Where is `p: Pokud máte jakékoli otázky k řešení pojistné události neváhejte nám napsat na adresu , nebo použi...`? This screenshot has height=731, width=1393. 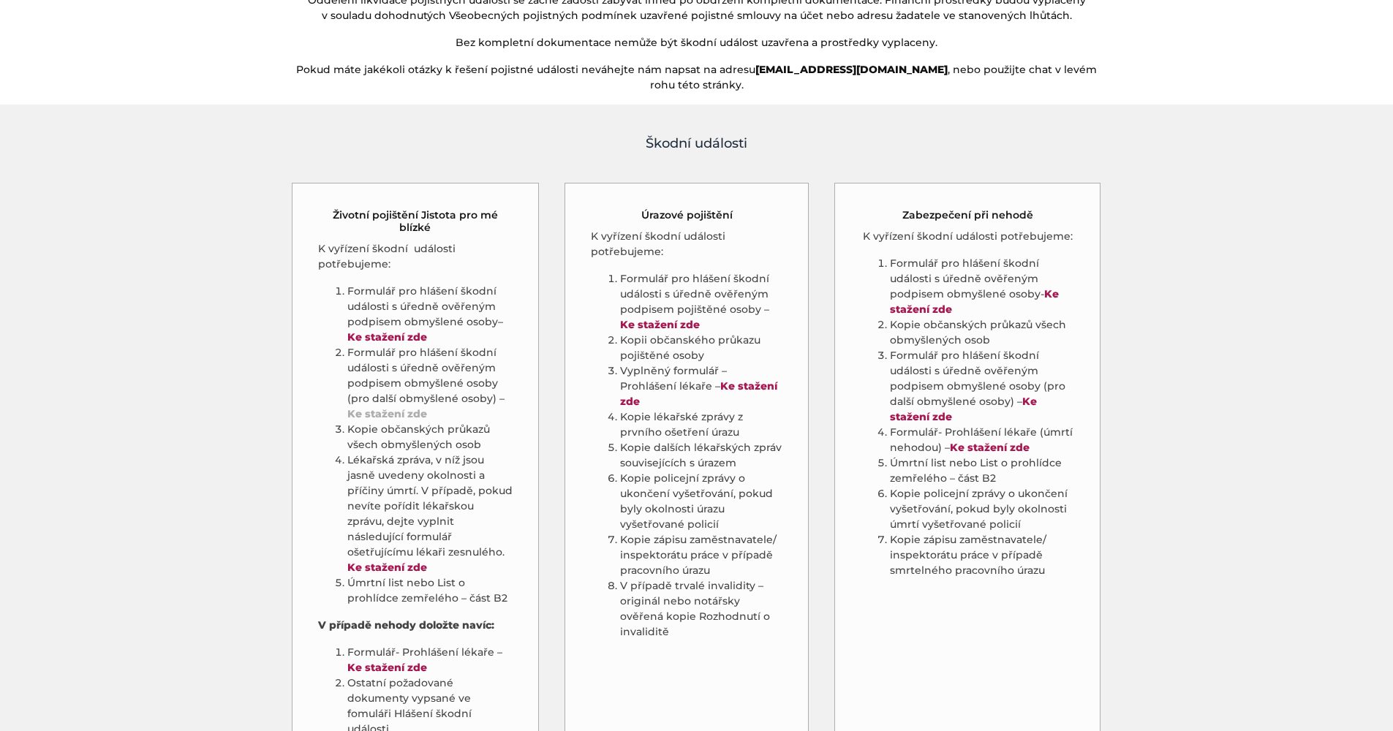
p: Pokud máte jakékoli otázky k řešení pojistné události neváhejte nám napsat na adresu , nebo použi... is located at coordinates (697, 78).